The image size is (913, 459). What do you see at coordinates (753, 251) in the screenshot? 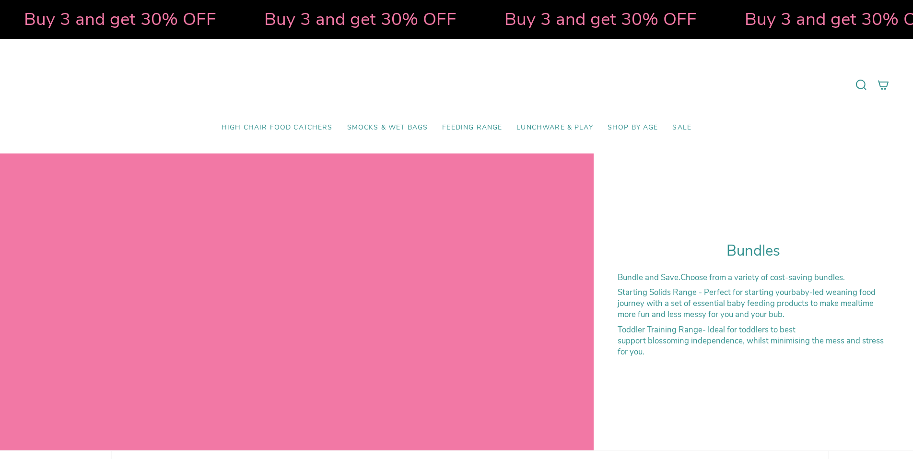
I see `h1: Bundles` at bounding box center [753, 251].